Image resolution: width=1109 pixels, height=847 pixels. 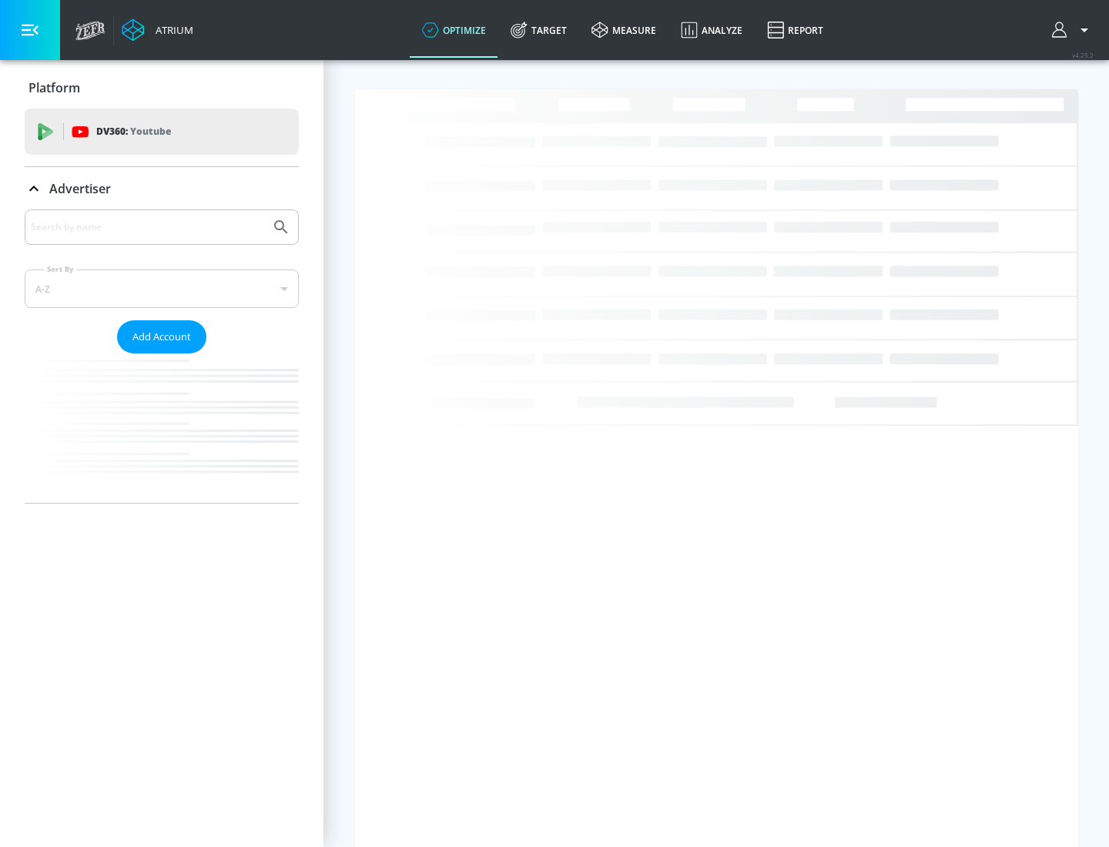 I want to click on a: optimize, so click(x=453, y=30).